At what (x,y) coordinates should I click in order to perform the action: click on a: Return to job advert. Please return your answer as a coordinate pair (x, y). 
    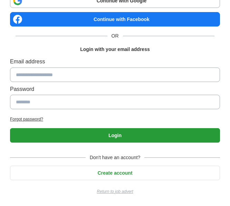
    Looking at the image, I should click on (115, 192).